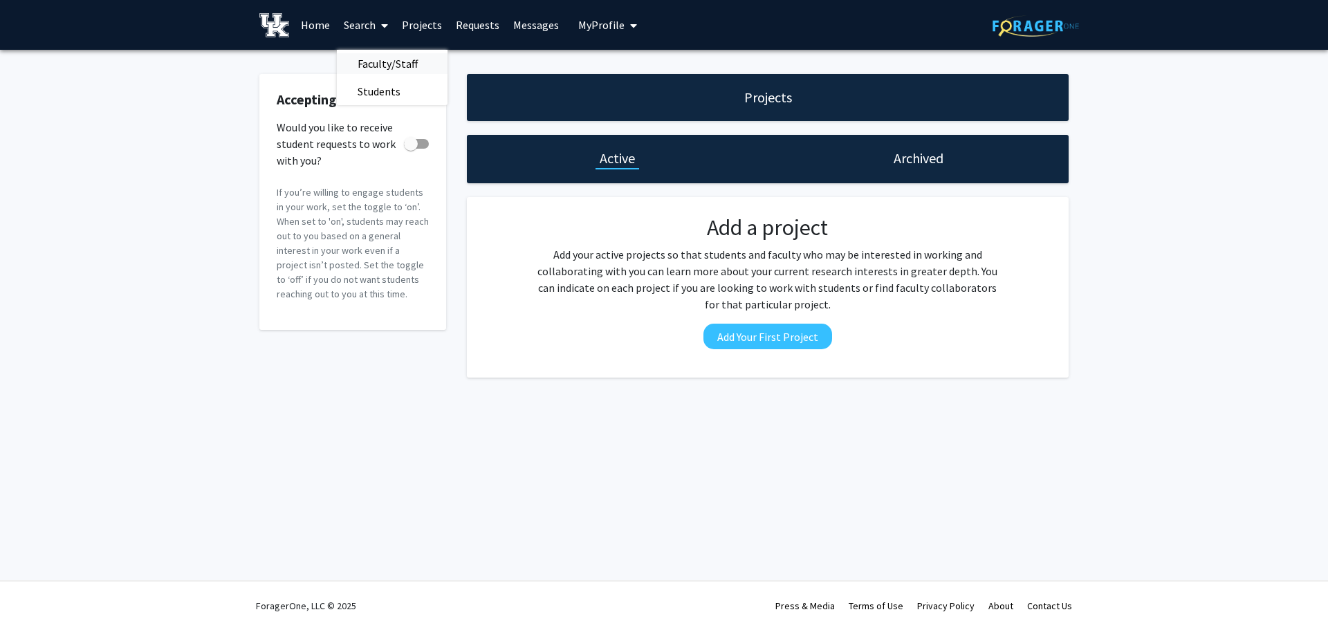  What do you see at coordinates (768, 228) in the screenshot?
I see `h2: Add a project` at bounding box center [768, 228].